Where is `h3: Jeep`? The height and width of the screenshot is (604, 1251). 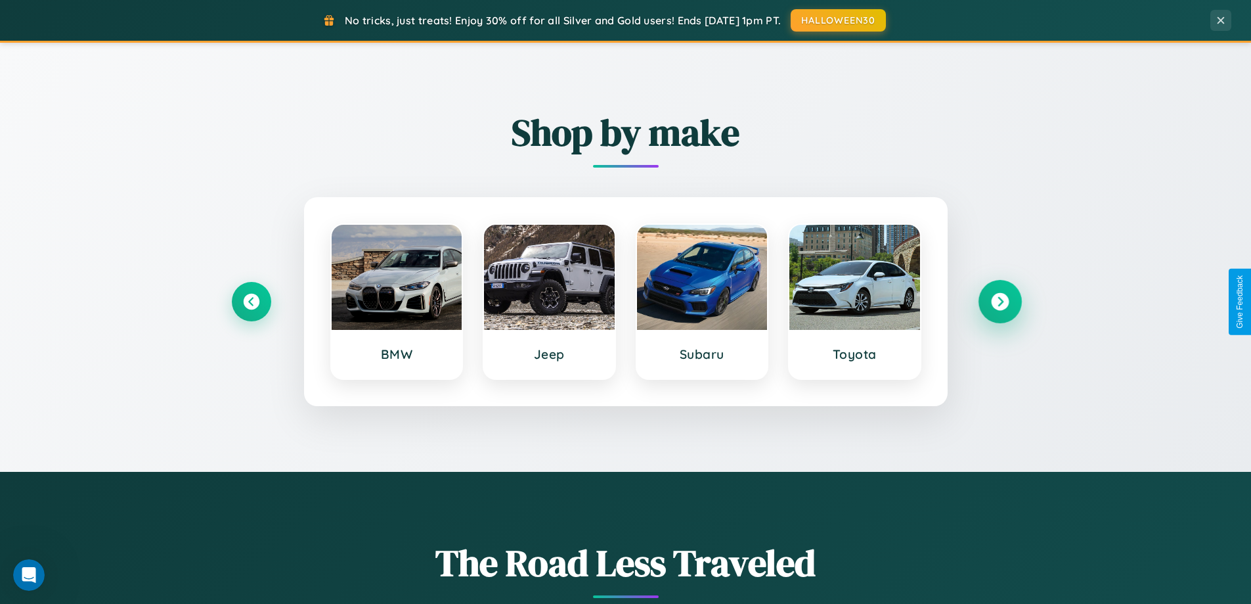
h3: Jeep is located at coordinates (549, 354).